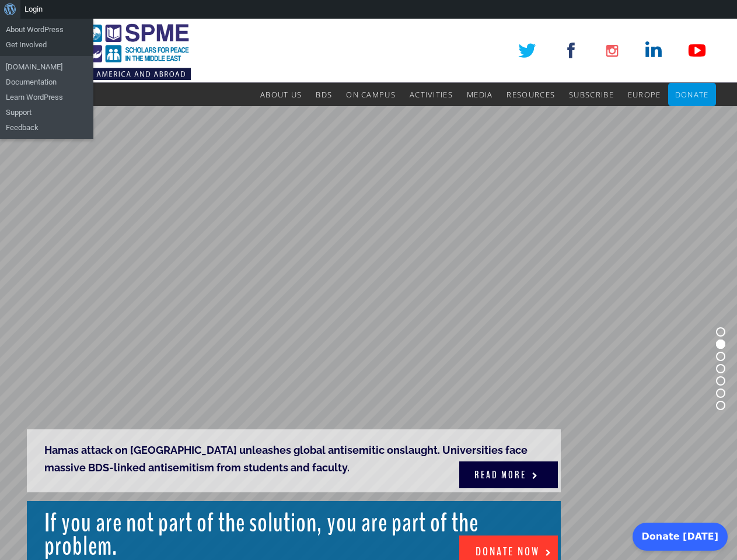  What do you see at coordinates (644, 95) in the screenshot?
I see `a: Europe` at bounding box center [644, 95].